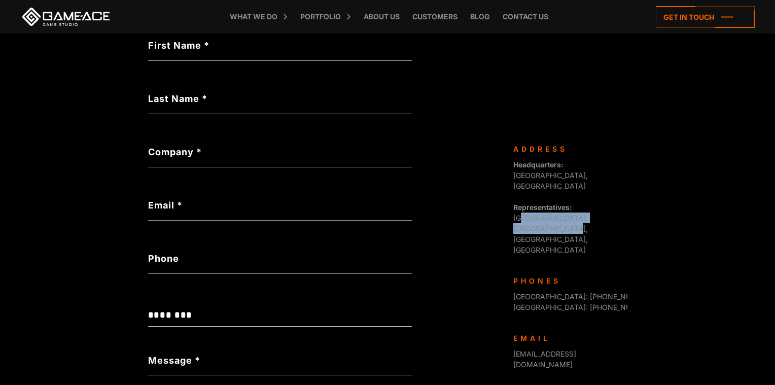 This screenshot has width=775, height=385. I want to click on div: Phones, so click(567, 281).